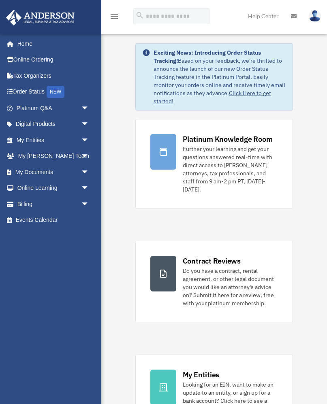  I want to click on a: Home, so click(51, 44).